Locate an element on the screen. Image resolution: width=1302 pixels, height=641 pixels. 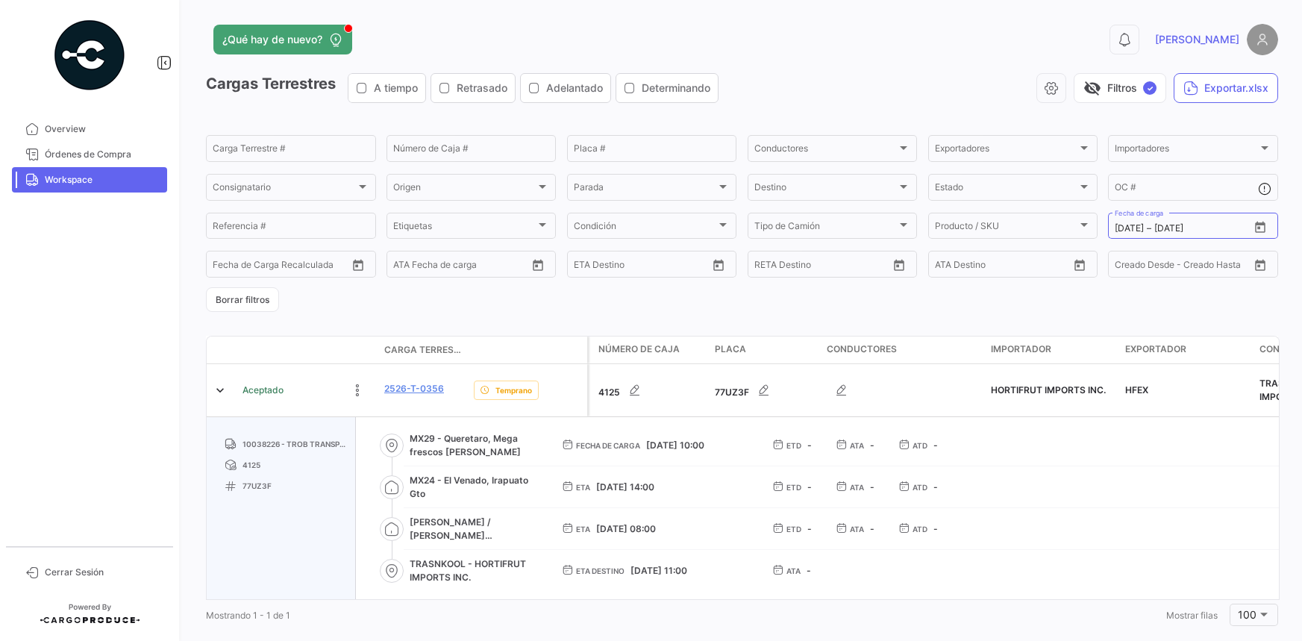
span: Destino is located at coordinates (826, 190).